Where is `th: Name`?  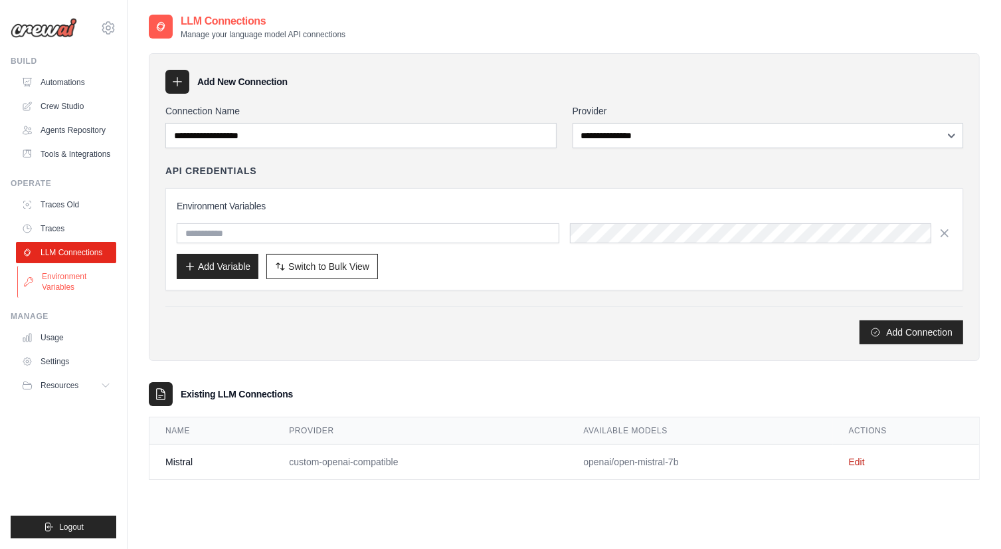 th: Name is located at coordinates (211, 430).